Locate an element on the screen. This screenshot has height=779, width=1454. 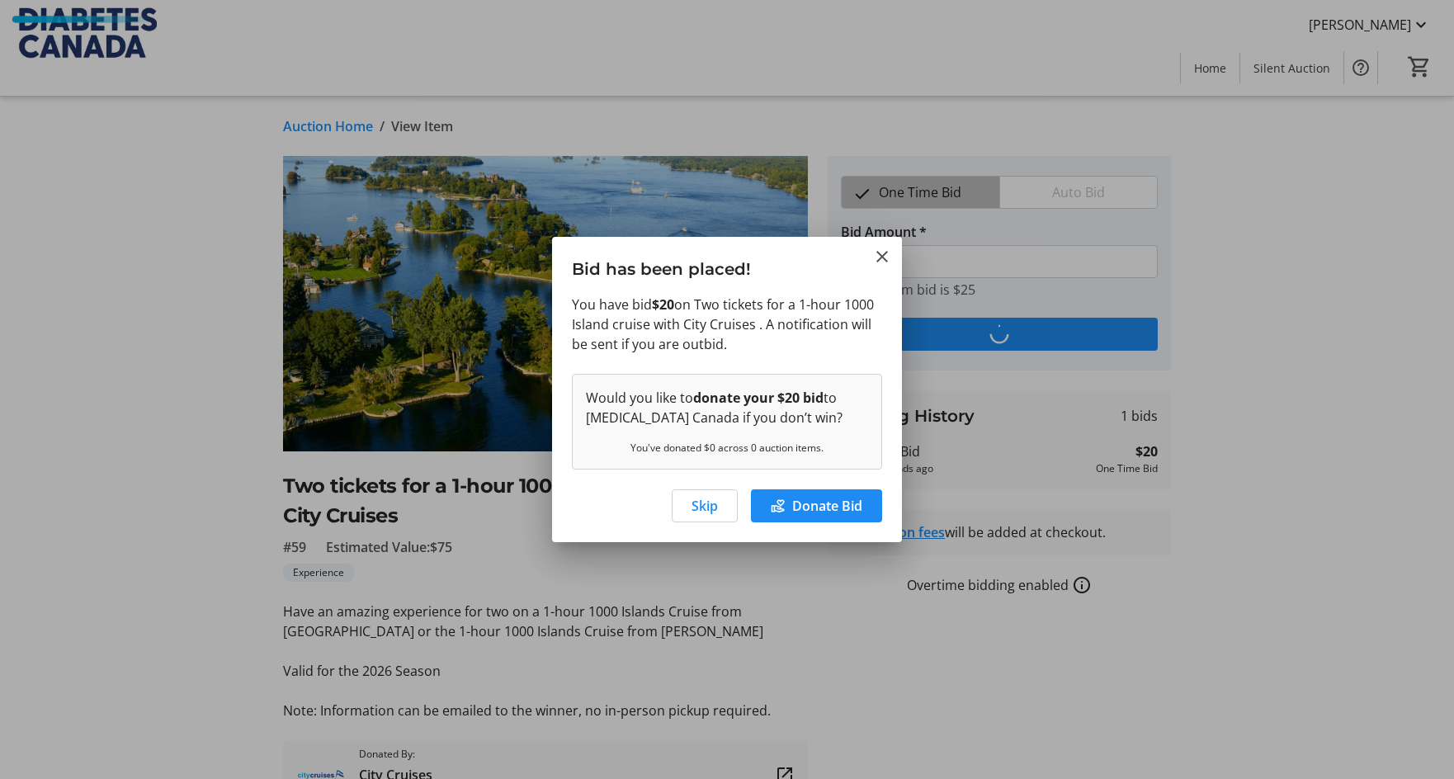
strong: donate your $20 bid is located at coordinates (759, 398).